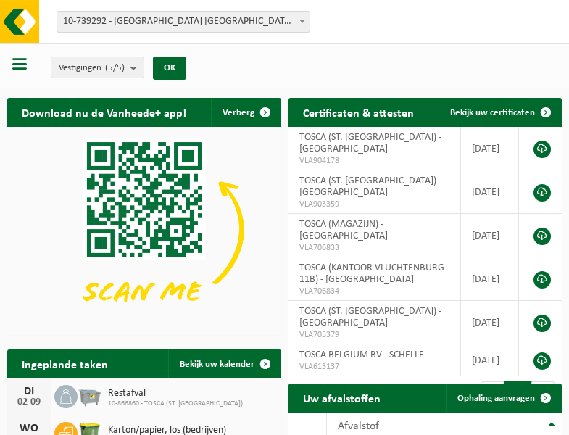  Describe the element at coordinates (90, 395) in the screenshot. I see `img: WB-2500-GAL-GY-01` at that location.